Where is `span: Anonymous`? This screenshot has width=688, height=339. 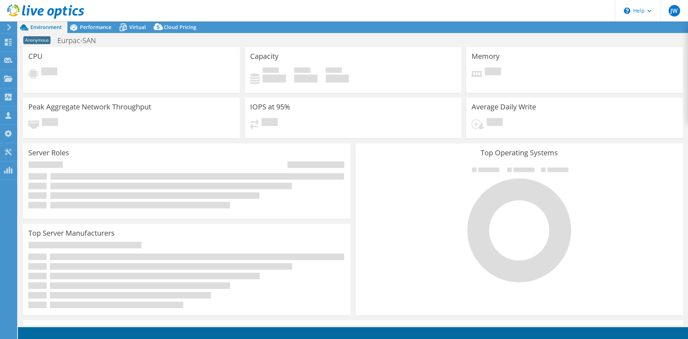
span: Anonymous is located at coordinates (37, 40).